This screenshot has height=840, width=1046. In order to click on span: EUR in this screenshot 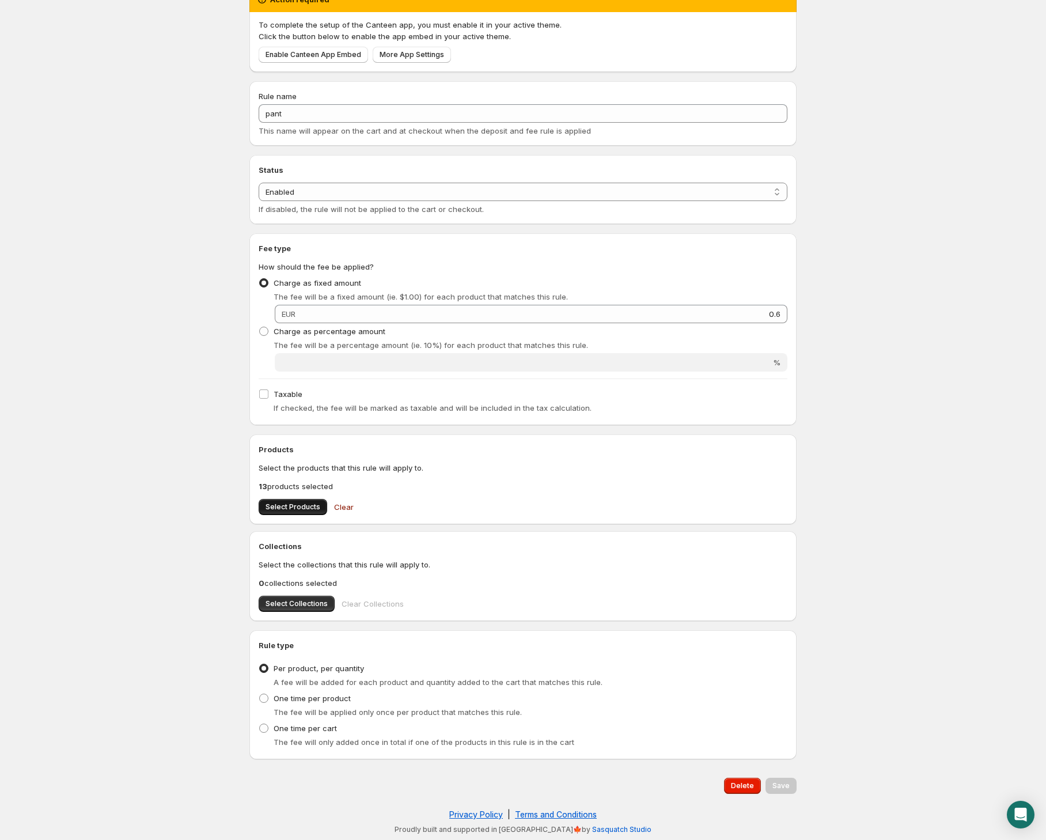, I will do `click(289, 314)`.